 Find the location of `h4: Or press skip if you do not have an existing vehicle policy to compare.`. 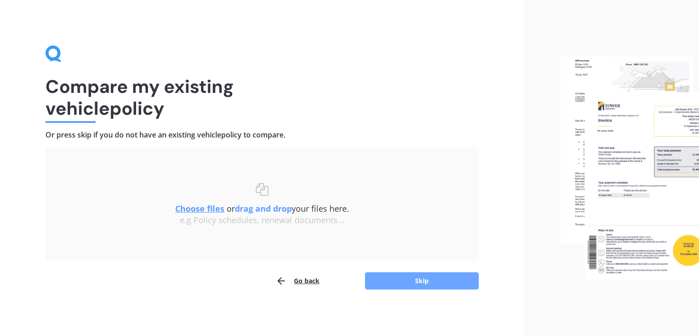

h4: Or press skip if you do not have an existing vehicle policy to compare. is located at coordinates (262, 135).